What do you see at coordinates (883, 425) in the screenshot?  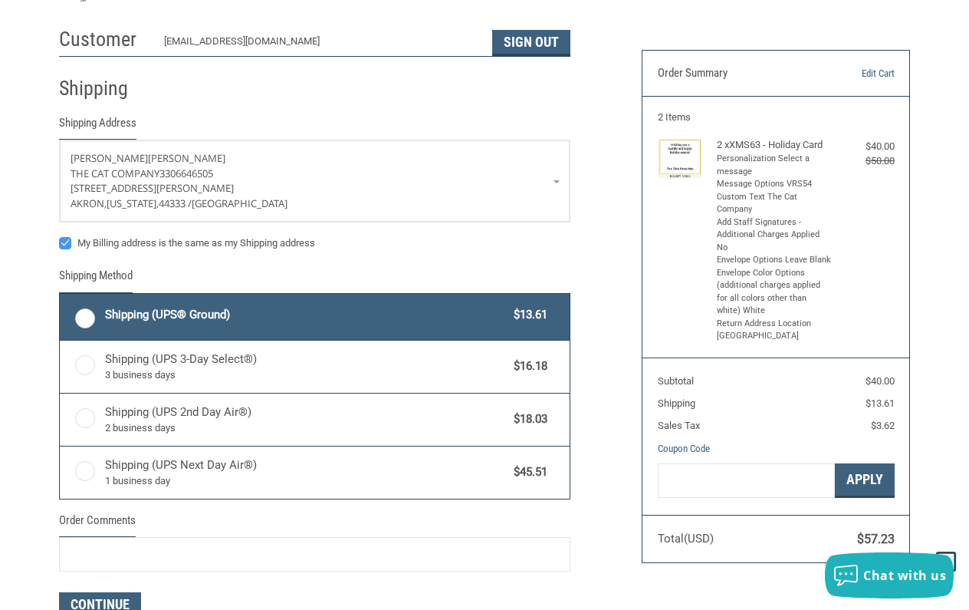 I see `span: $3.62` at bounding box center [883, 425].